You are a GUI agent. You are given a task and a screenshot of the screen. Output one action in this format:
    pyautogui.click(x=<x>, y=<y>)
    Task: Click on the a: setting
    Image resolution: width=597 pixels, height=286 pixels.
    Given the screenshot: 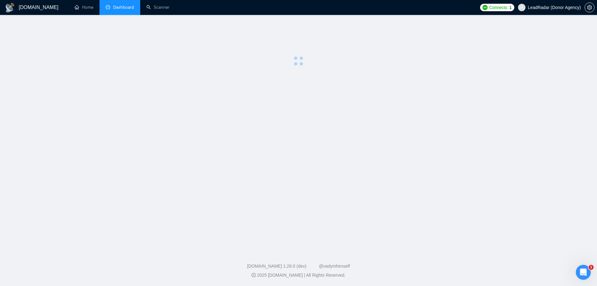 What is the action you would take?
    pyautogui.click(x=589, y=7)
    